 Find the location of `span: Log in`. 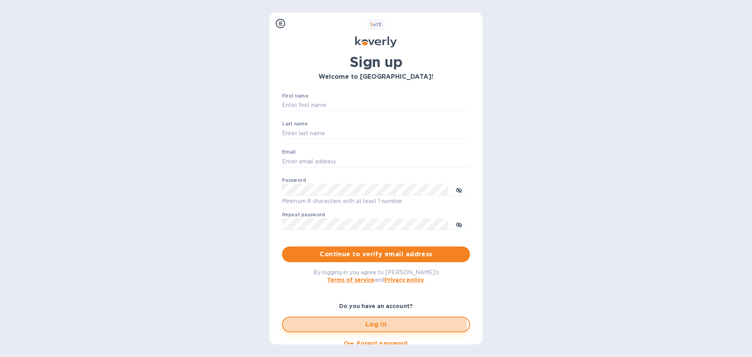

span: Log in is located at coordinates (376, 324).